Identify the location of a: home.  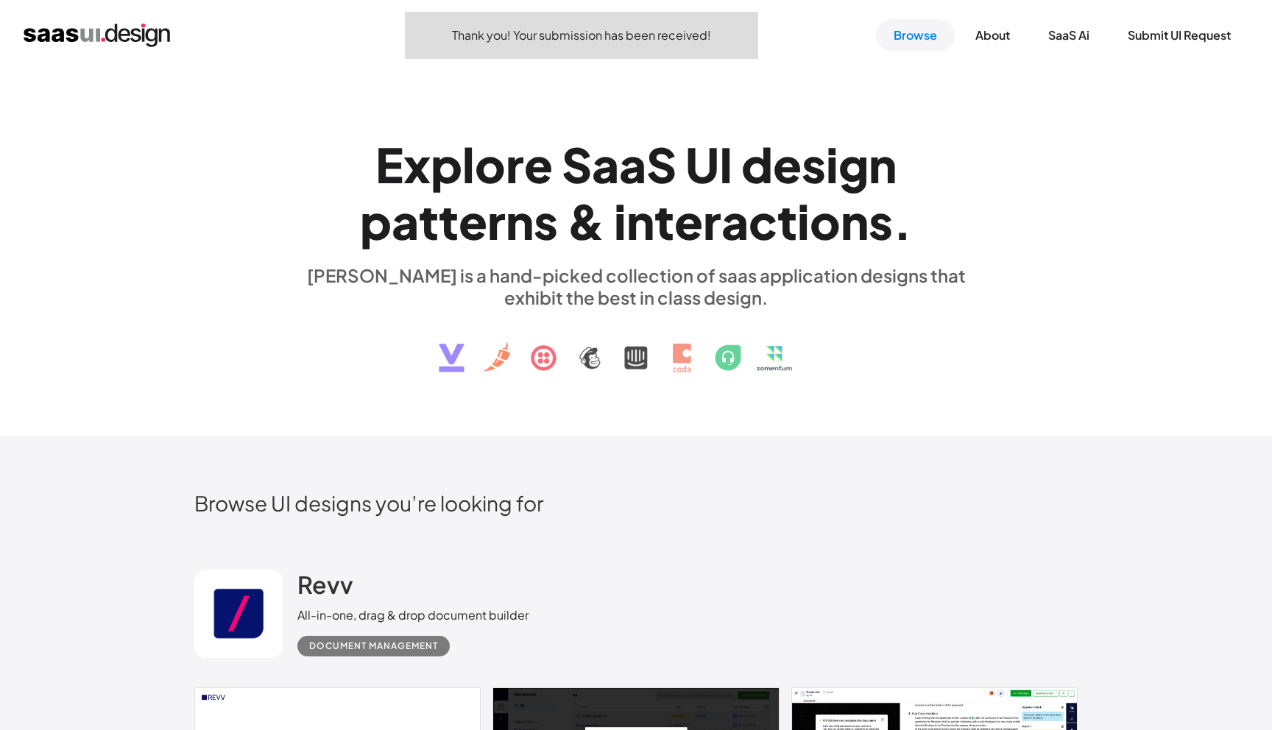
(96, 35).